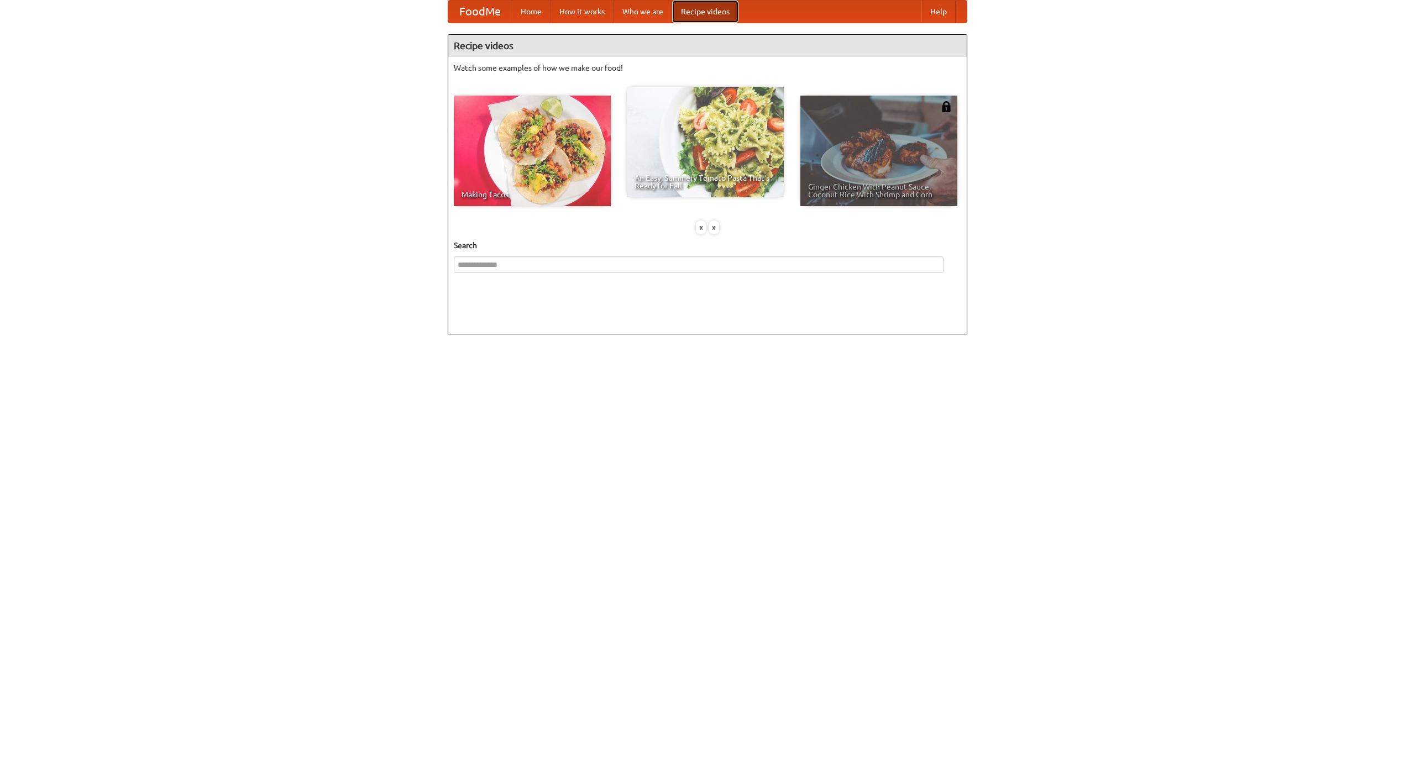  What do you see at coordinates (532, 151) in the screenshot?
I see `a: Making Tacos` at bounding box center [532, 151].